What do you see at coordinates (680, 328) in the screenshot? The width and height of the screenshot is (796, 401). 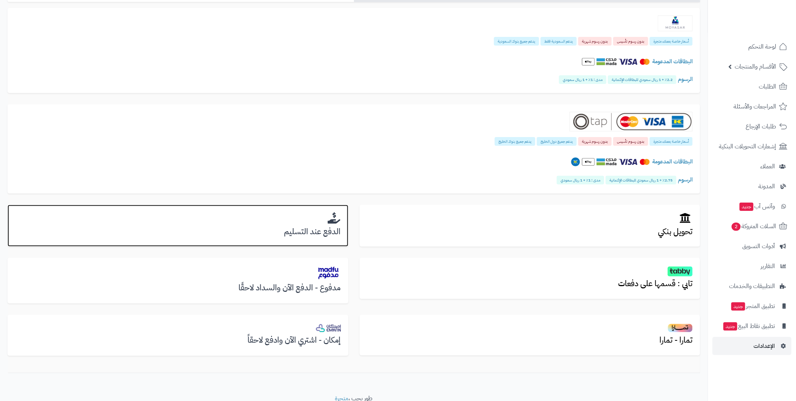 I see `img: tamarapay.png` at bounding box center [680, 328].